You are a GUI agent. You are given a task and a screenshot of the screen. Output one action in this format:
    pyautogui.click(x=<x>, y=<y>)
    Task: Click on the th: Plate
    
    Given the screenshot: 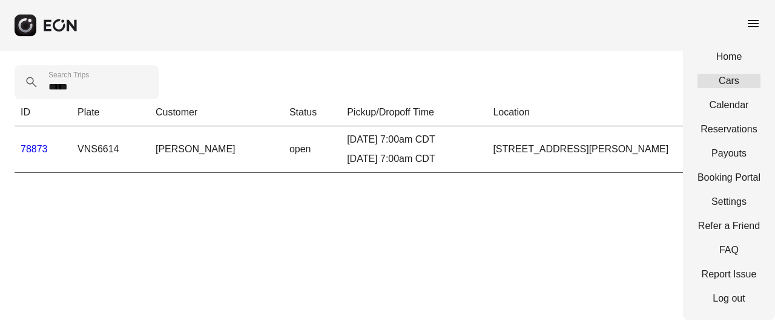 What is the action you would take?
    pyautogui.click(x=110, y=113)
    